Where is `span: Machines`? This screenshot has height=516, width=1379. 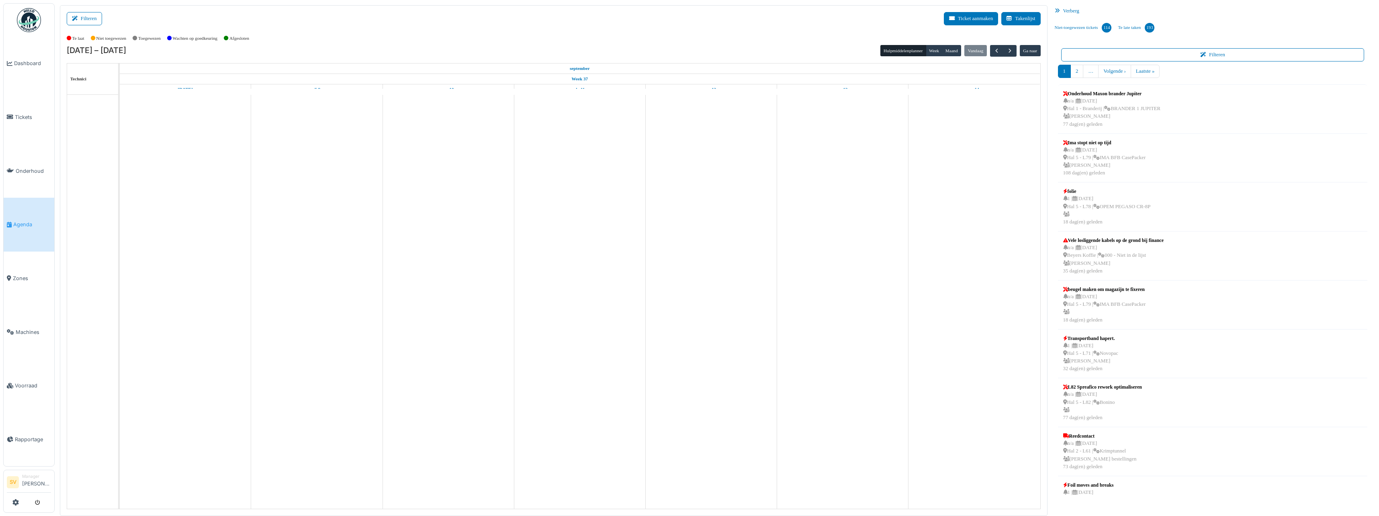
span: Machines is located at coordinates (33, 332).